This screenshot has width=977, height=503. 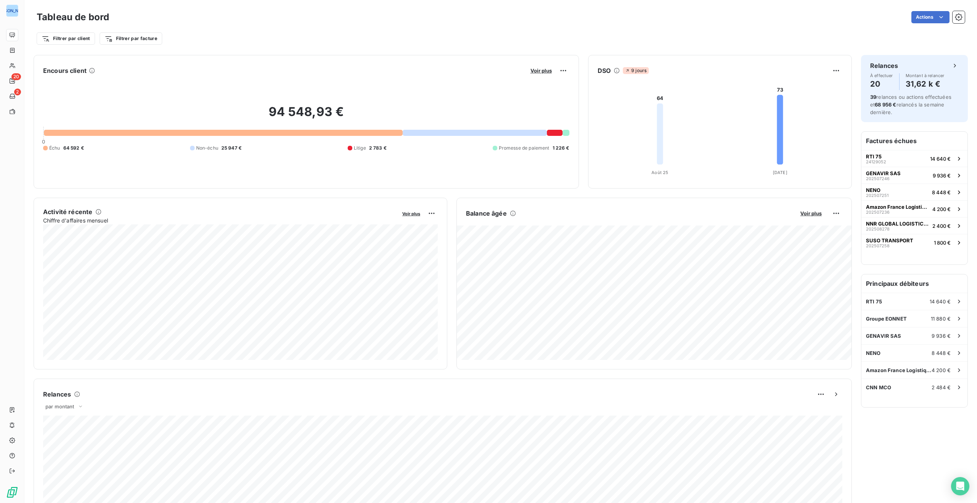 I want to click on span: 202507258, so click(x=877, y=246).